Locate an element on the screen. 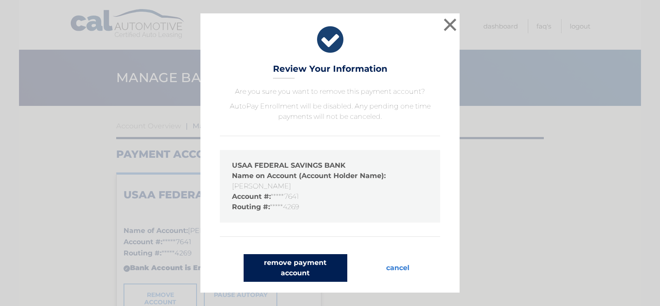 The width and height of the screenshot is (660, 306). strong: Account #: is located at coordinates (251, 196).